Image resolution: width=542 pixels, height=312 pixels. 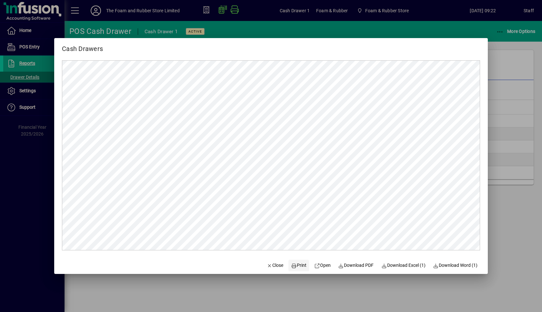 I want to click on span: Open, so click(x=322, y=265).